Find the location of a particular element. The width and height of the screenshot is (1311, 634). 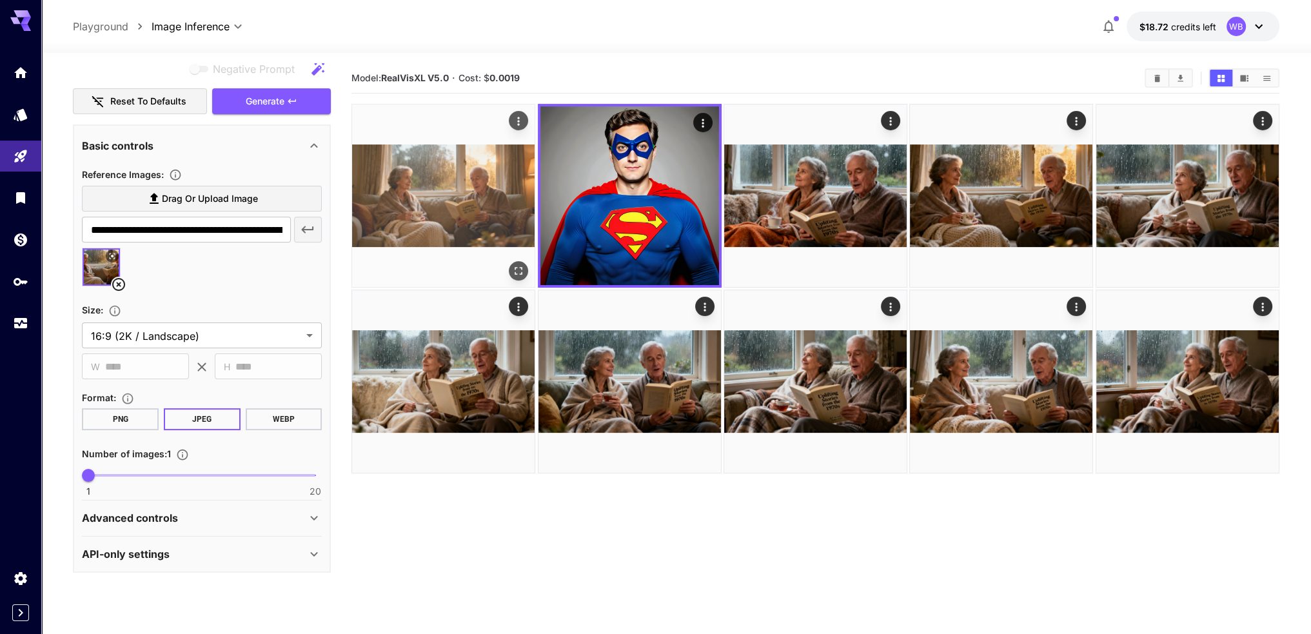

p: API-only settings is located at coordinates (126, 554).